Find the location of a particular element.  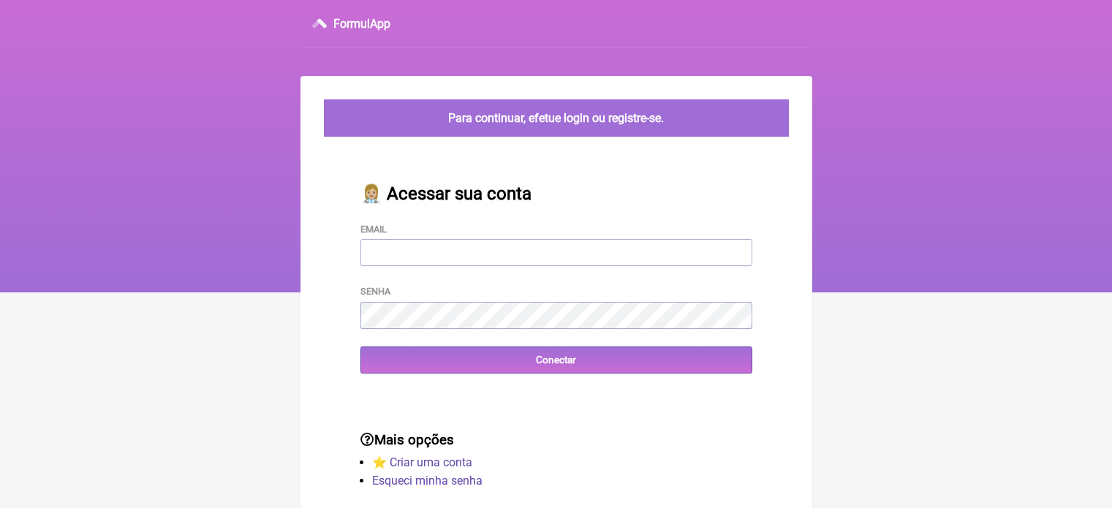

h3: FormulApp is located at coordinates (362, 23).